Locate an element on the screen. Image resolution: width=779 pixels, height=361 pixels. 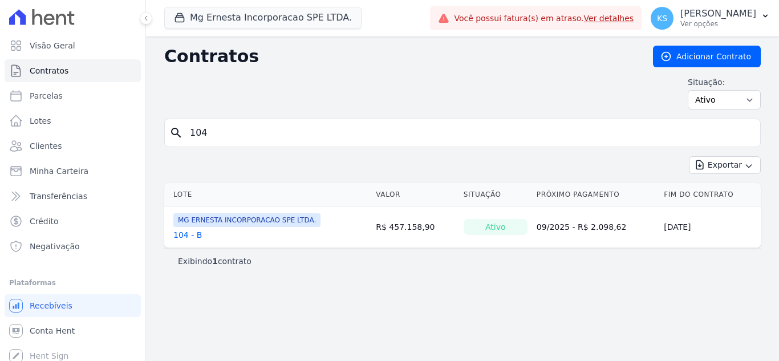
a: Visão Geral is located at coordinates (72, 46).